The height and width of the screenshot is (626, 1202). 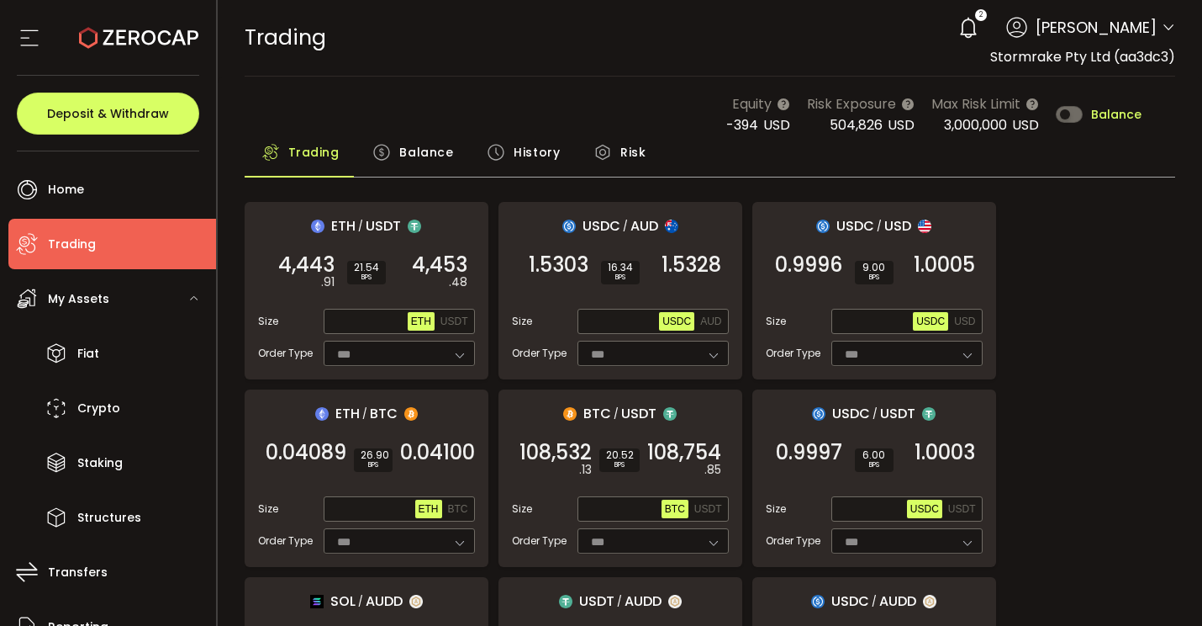 What do you see at coordinates (429, 509) in the screenshot?
I see `button: ETH` at bounding box center [429, 509].